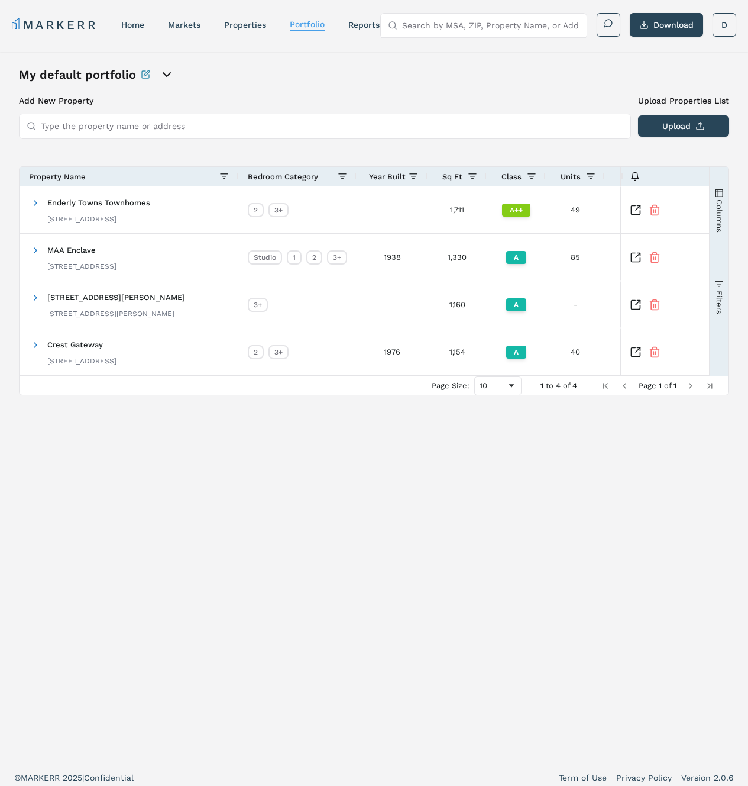 The image size is (748, 786). What do you see at coordinates (132, 25) in the screenshot?
I see `a: home` at bounding box center [132, 25].